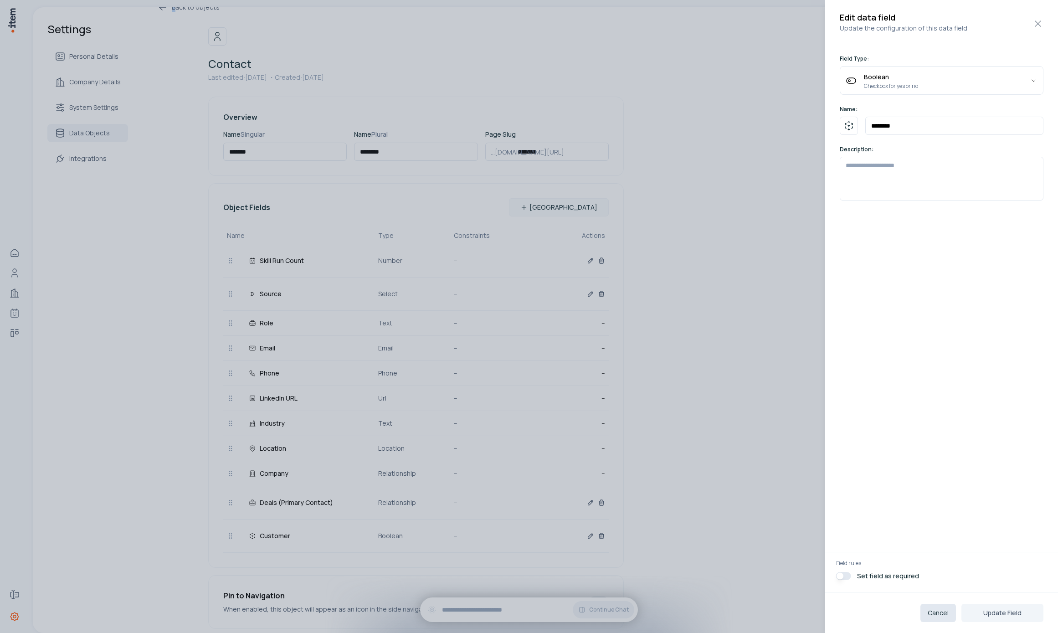 Image resolution: width=1058 pixels, height=633 pixels. What do you see at coordinates (941, 17) in the screenshot?
I see `h2: Edit data field` at bounding box center [941, 17].